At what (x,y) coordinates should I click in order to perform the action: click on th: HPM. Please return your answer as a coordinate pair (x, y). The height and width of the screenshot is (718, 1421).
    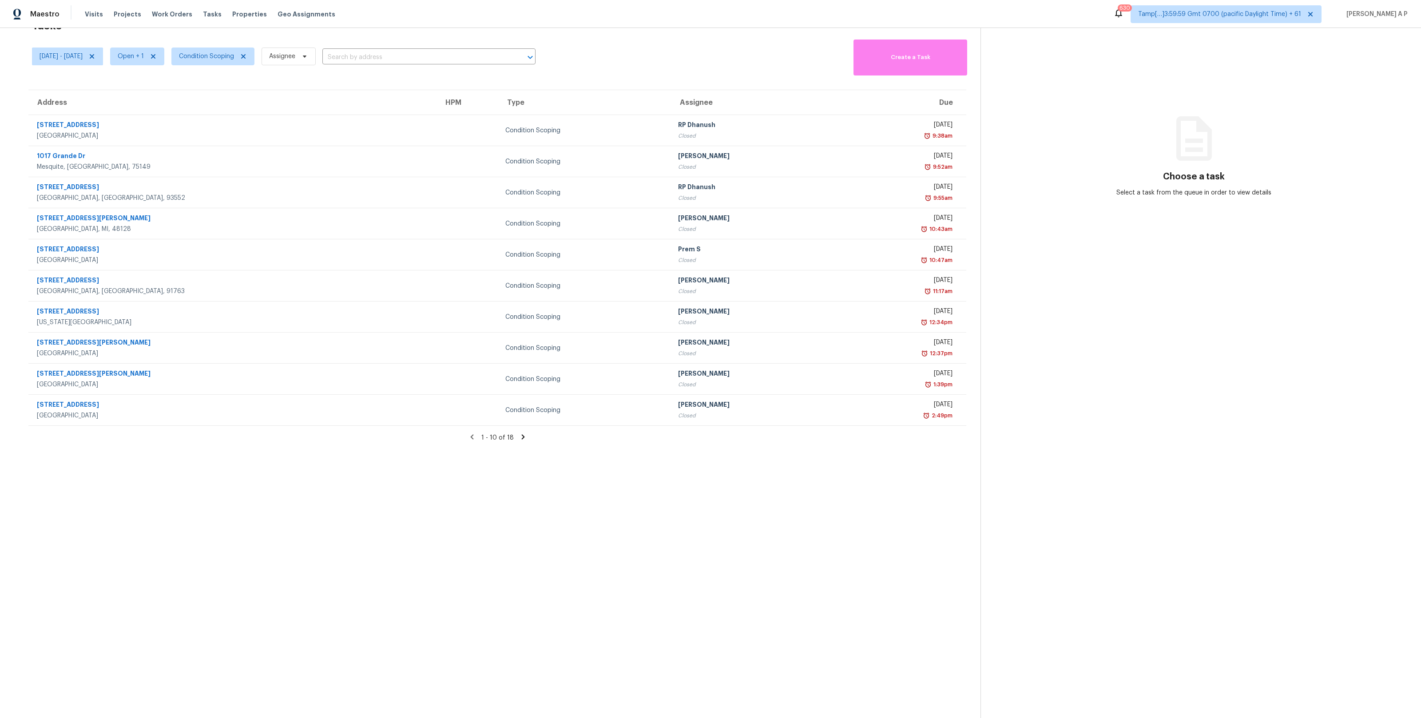
    Looking at the image, I should click on (467, 103).